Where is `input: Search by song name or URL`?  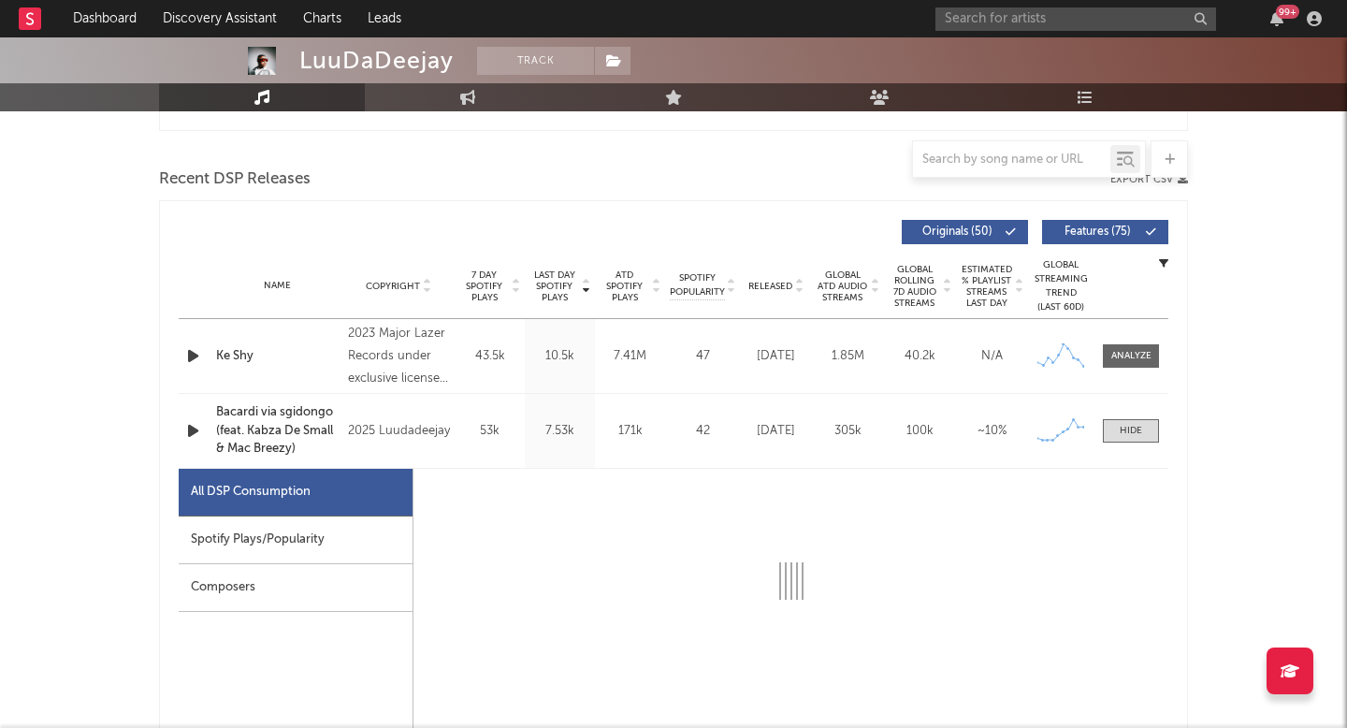 input: Search by song name or URL is located at coordinates (1011, 160).